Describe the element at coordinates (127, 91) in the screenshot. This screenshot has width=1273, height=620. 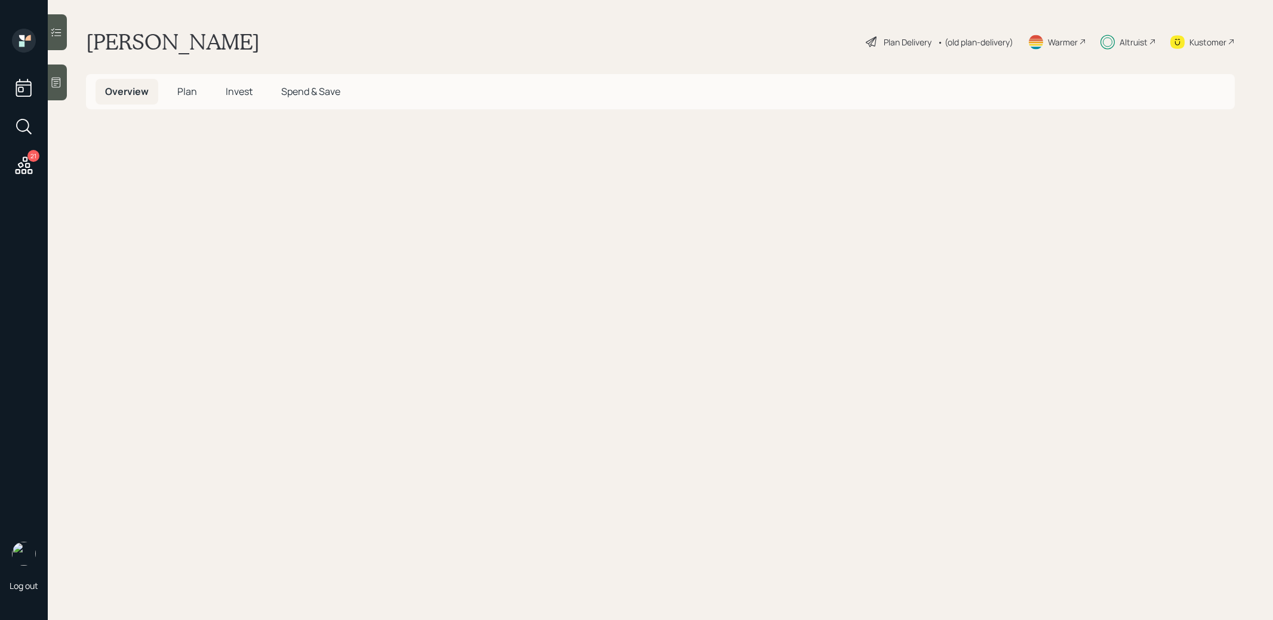
I see `span: Overview` at that location.